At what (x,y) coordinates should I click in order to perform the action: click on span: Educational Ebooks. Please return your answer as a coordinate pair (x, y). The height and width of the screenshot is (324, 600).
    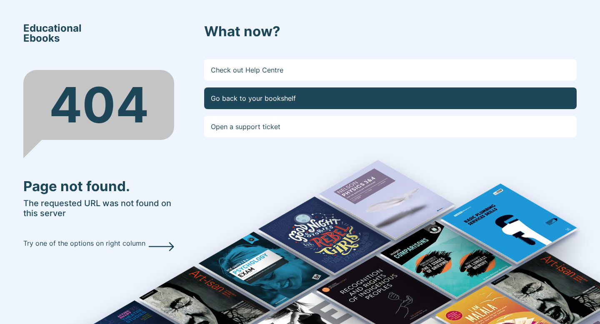
    Looking at the image, I should click on (53, 33).